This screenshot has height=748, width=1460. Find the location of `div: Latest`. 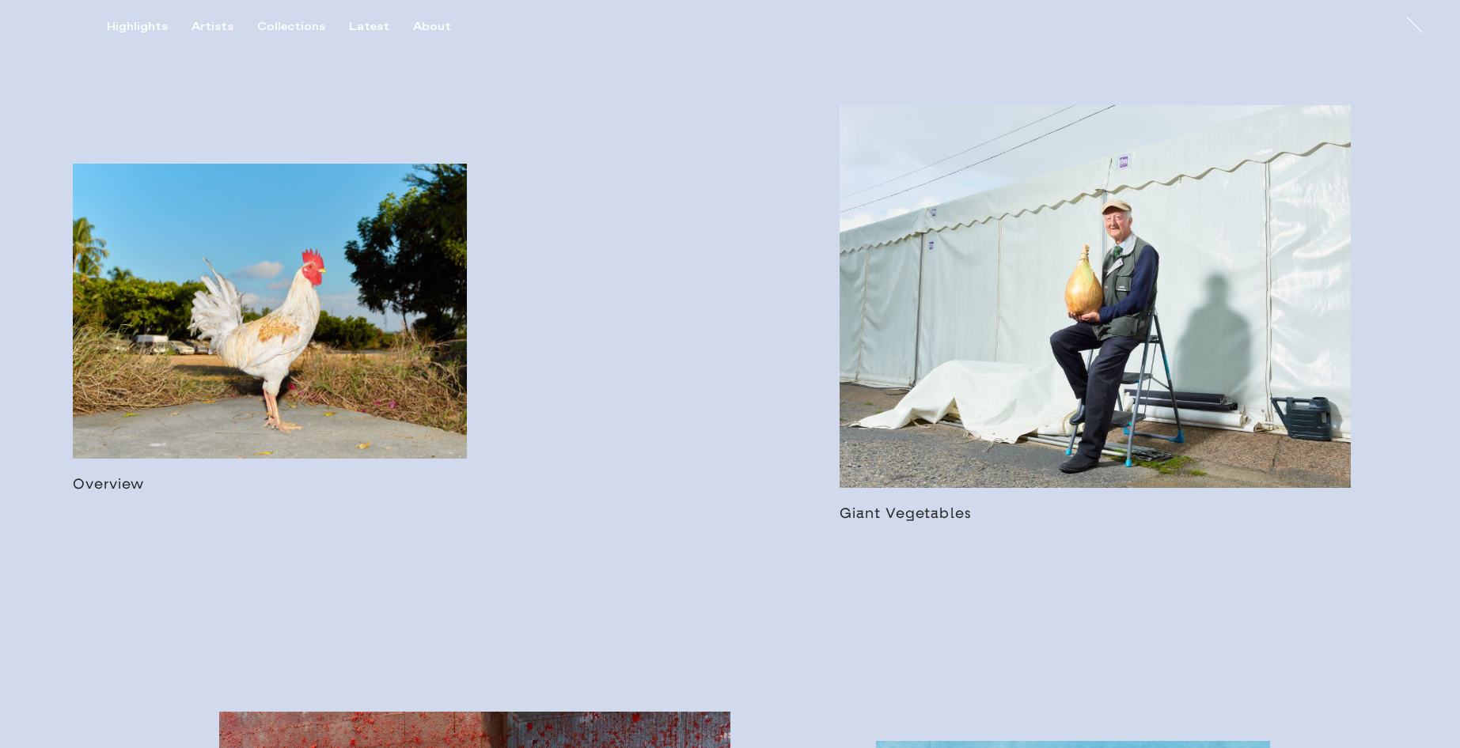

div: Latest is located at coordinates (369, 27).